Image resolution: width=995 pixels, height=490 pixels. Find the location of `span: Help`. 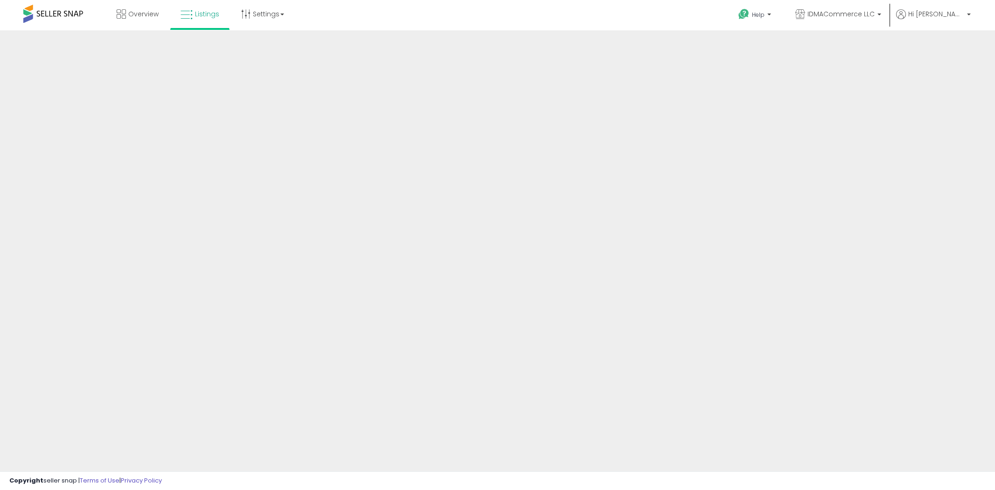

span: Help is located at coordinates (758, 14).